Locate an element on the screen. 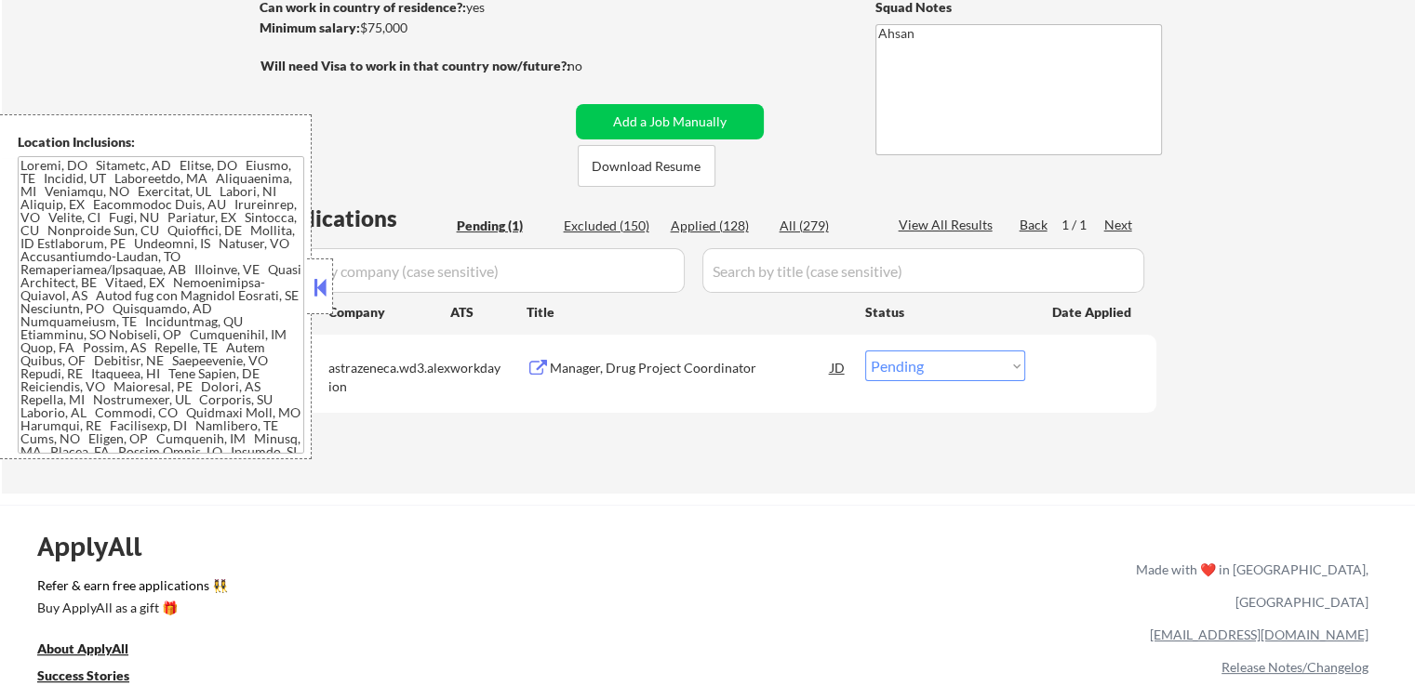  div: Next is located at coordinates (1119, 225).